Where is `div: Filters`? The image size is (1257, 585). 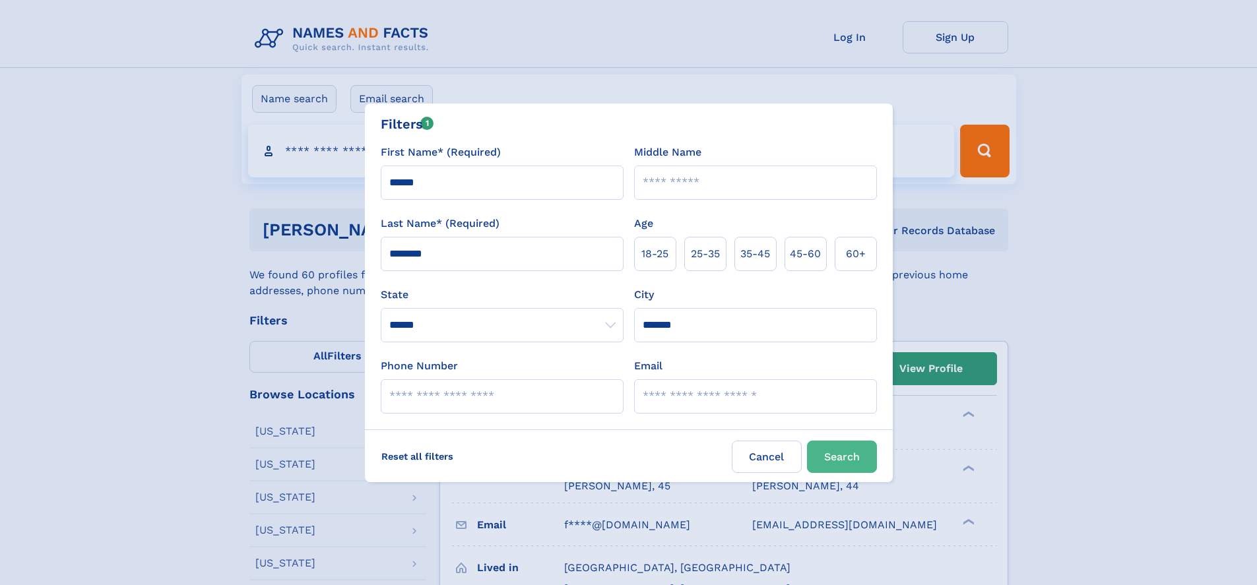
div: Filters is located at coordinates (407, 124).